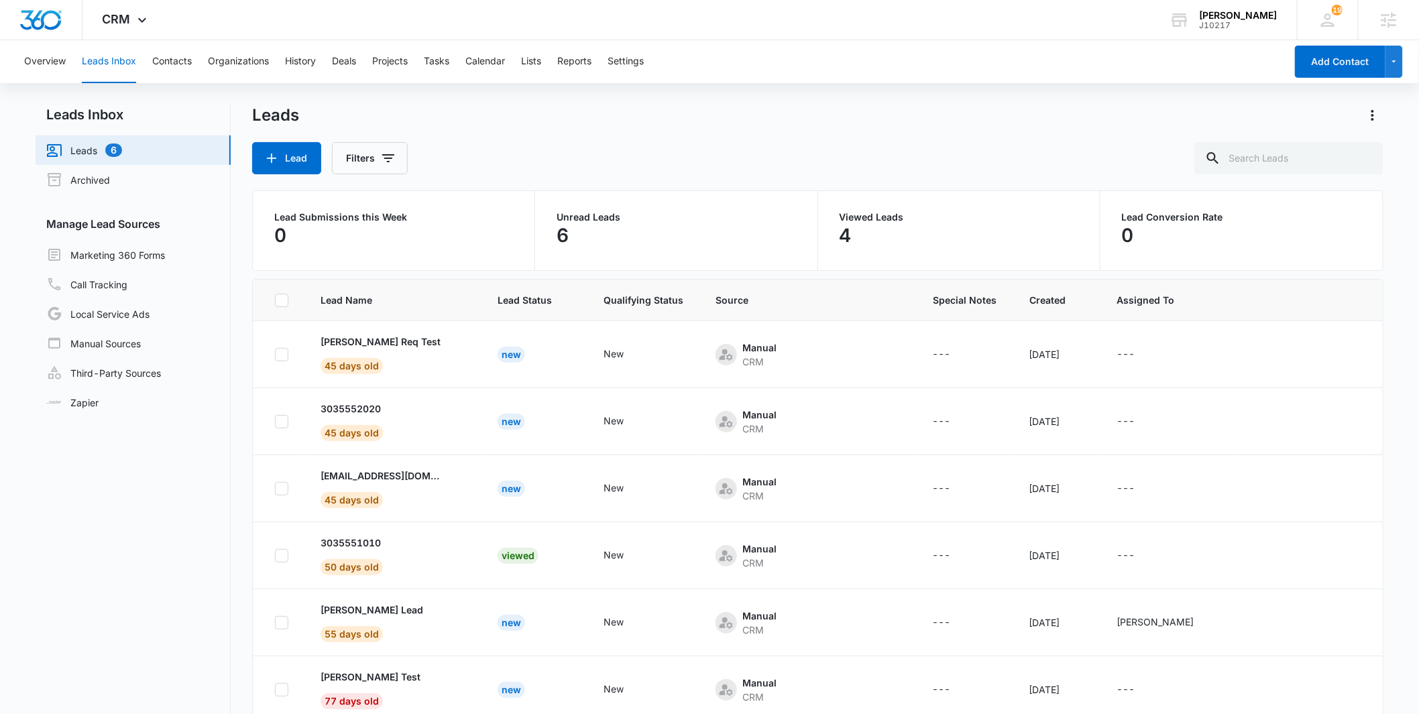  I want to click on a: Viewed, so click(518, 555).